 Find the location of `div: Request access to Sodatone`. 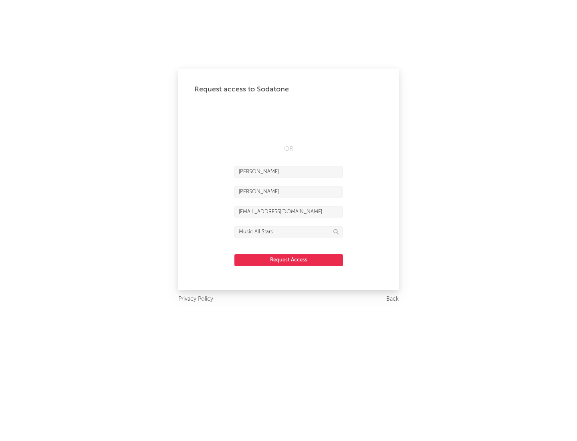

div: Request access to Sodatone is located at coordinates (289, 89).